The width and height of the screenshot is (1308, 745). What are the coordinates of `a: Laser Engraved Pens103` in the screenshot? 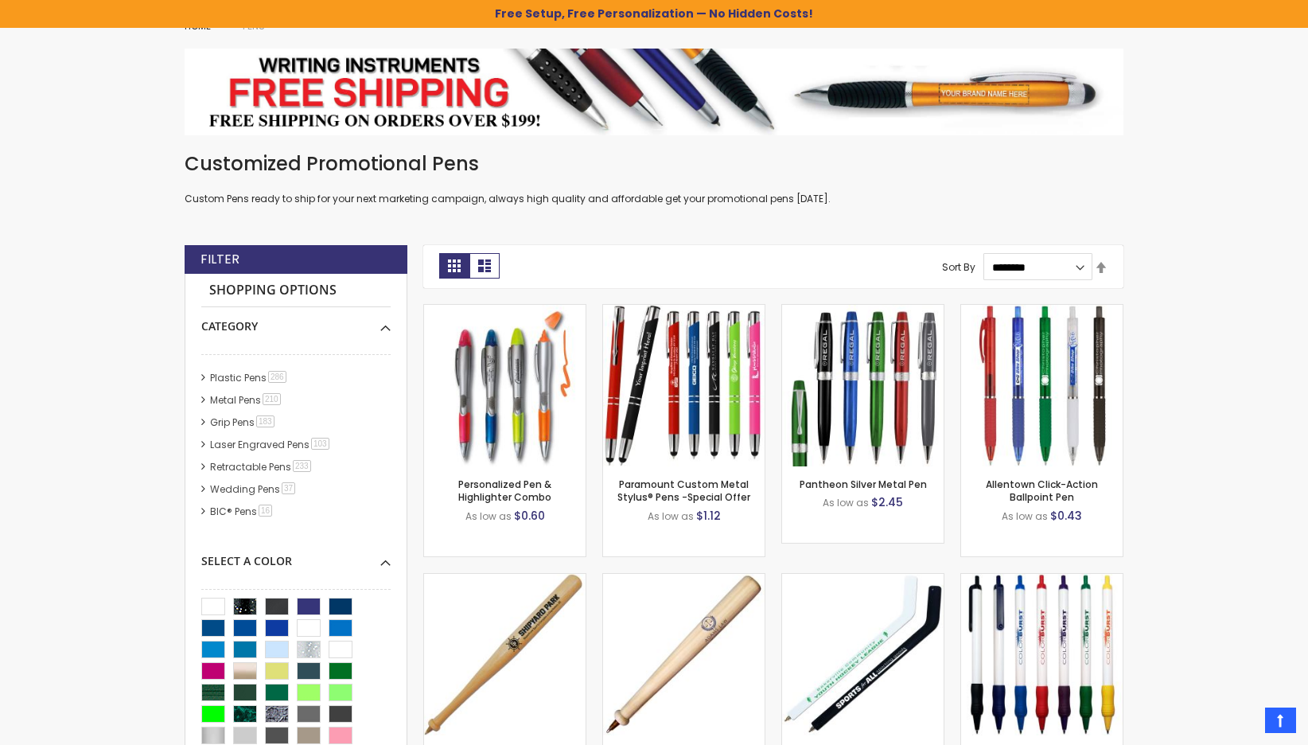 It's located at (270, 444).